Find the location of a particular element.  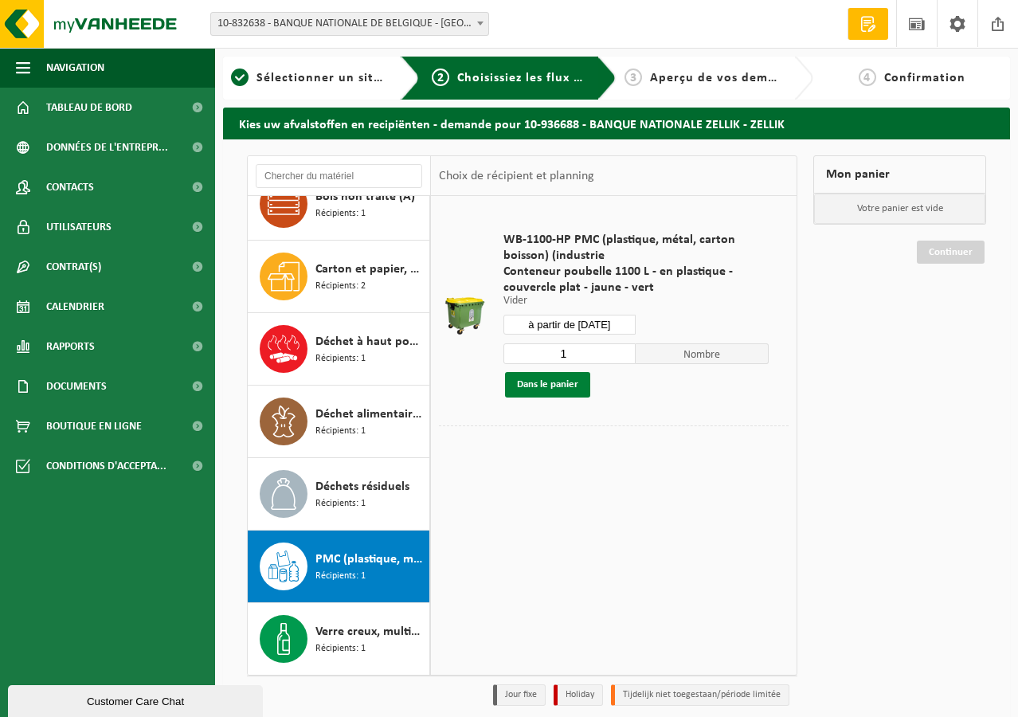

span: Tableau de bord is located at coordinates (89, 108).